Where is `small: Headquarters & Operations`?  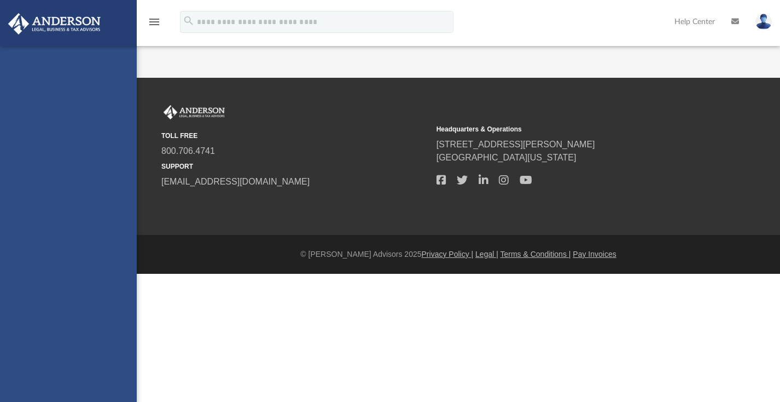 small: Headquarters & Operations is located at coordinates (570, 129).